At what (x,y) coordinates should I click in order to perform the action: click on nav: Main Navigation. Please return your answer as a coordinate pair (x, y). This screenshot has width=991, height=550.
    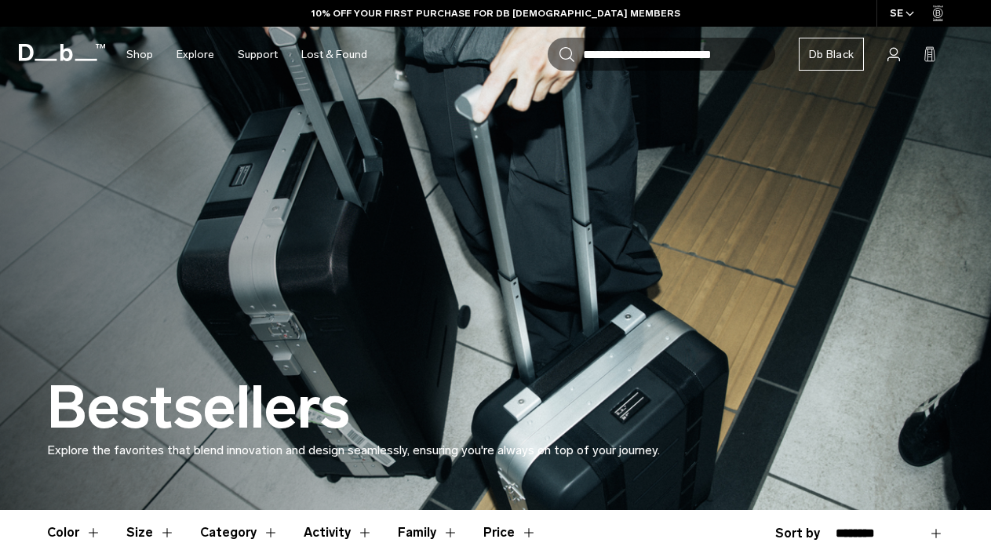
    Looking at the image, I should click on (246, 54).